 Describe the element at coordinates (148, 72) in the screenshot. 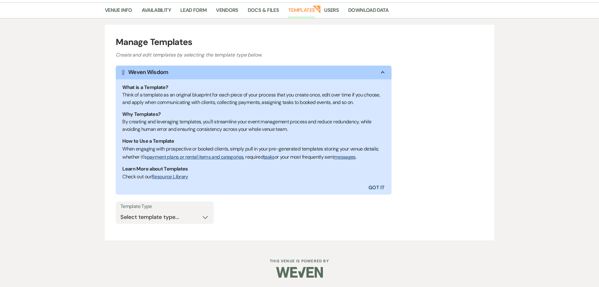

I see `h1: Weven Wisdom` at that location.